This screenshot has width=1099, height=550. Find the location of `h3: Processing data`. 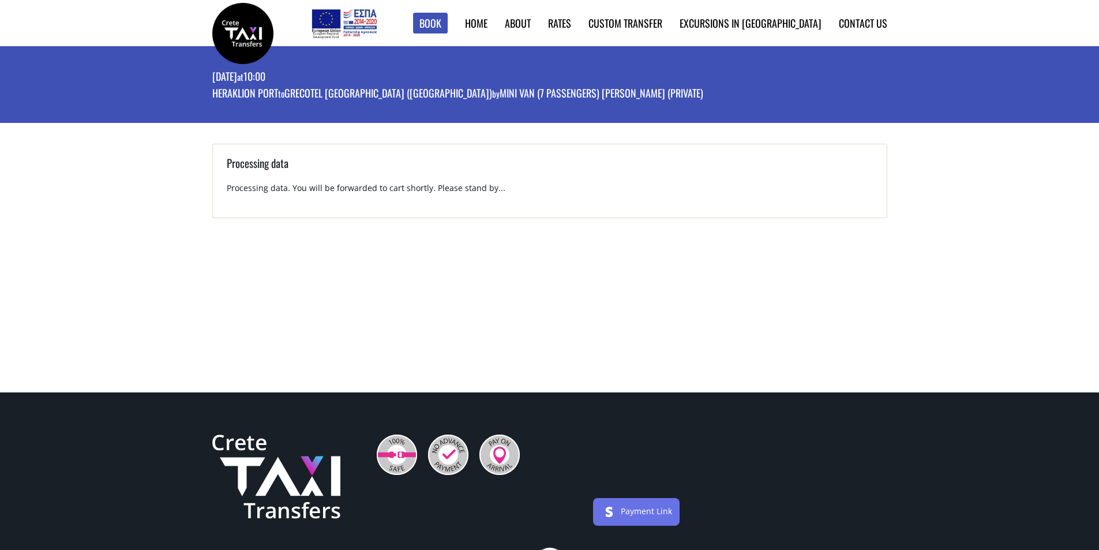

h3: Processing data is located at coordinates (550, 168).